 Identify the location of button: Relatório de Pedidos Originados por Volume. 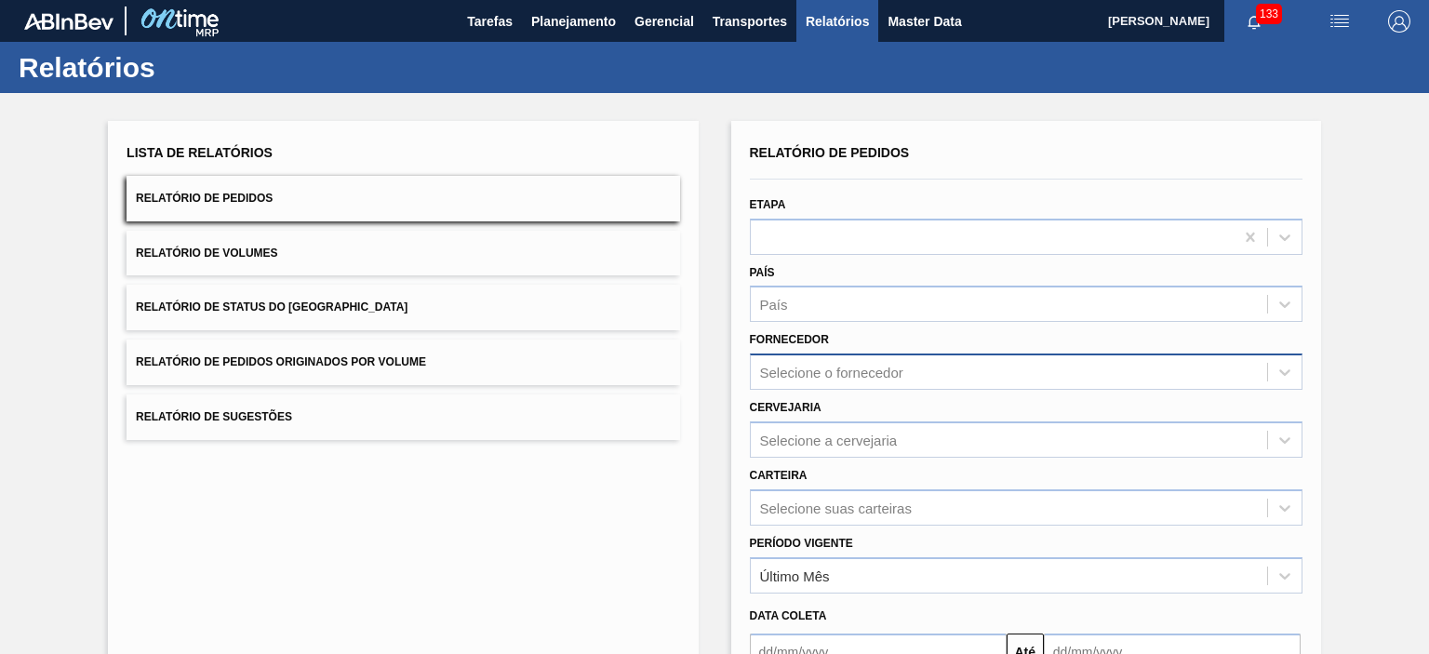
(403, 362).